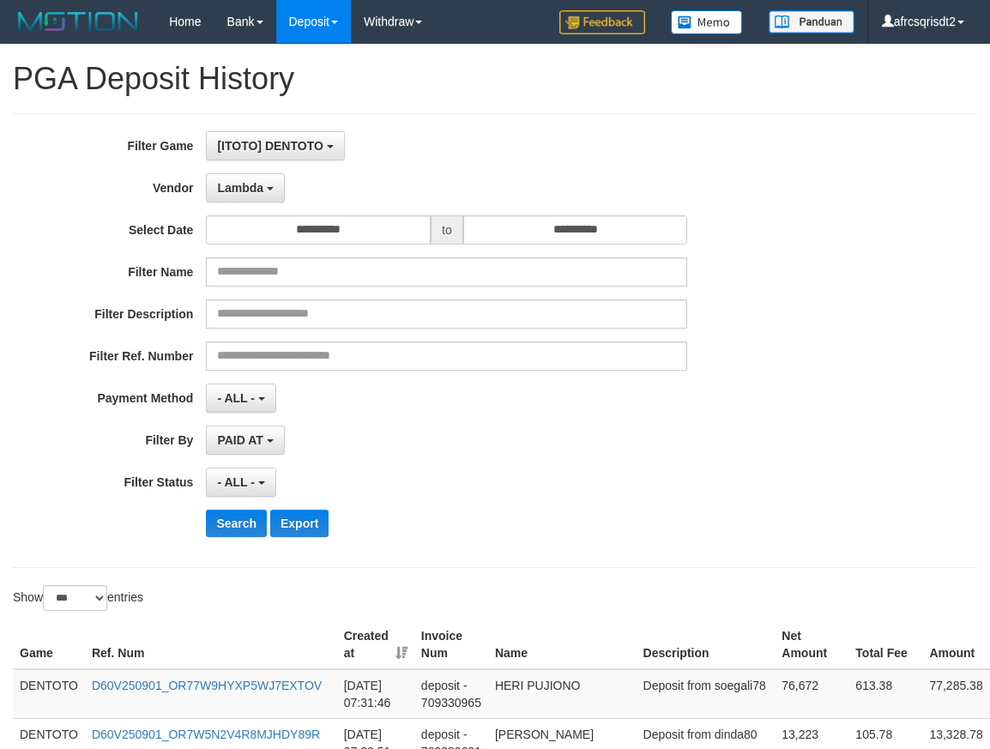 Image resolution: width=990 pixels, height=749 pixels. I want to click on button: PAID AT, so click(245, 440).